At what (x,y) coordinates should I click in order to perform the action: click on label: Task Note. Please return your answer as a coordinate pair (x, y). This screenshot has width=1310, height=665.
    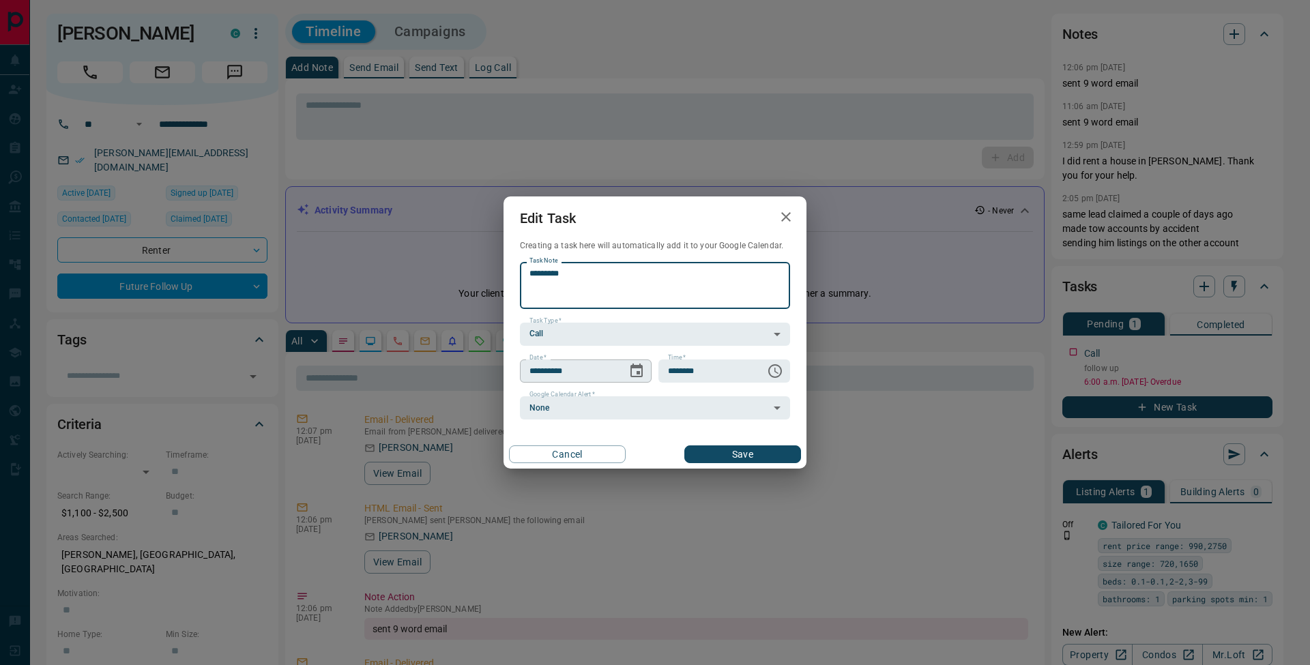
    Looking at the image, I should click on (543, 261).